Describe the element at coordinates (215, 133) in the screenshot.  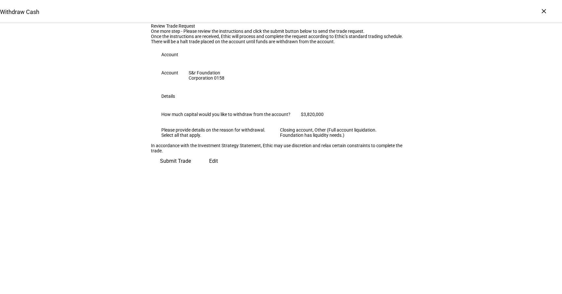
I see `div: Please provide details on the reason for withdrawal. Select all that apply.` at that location.